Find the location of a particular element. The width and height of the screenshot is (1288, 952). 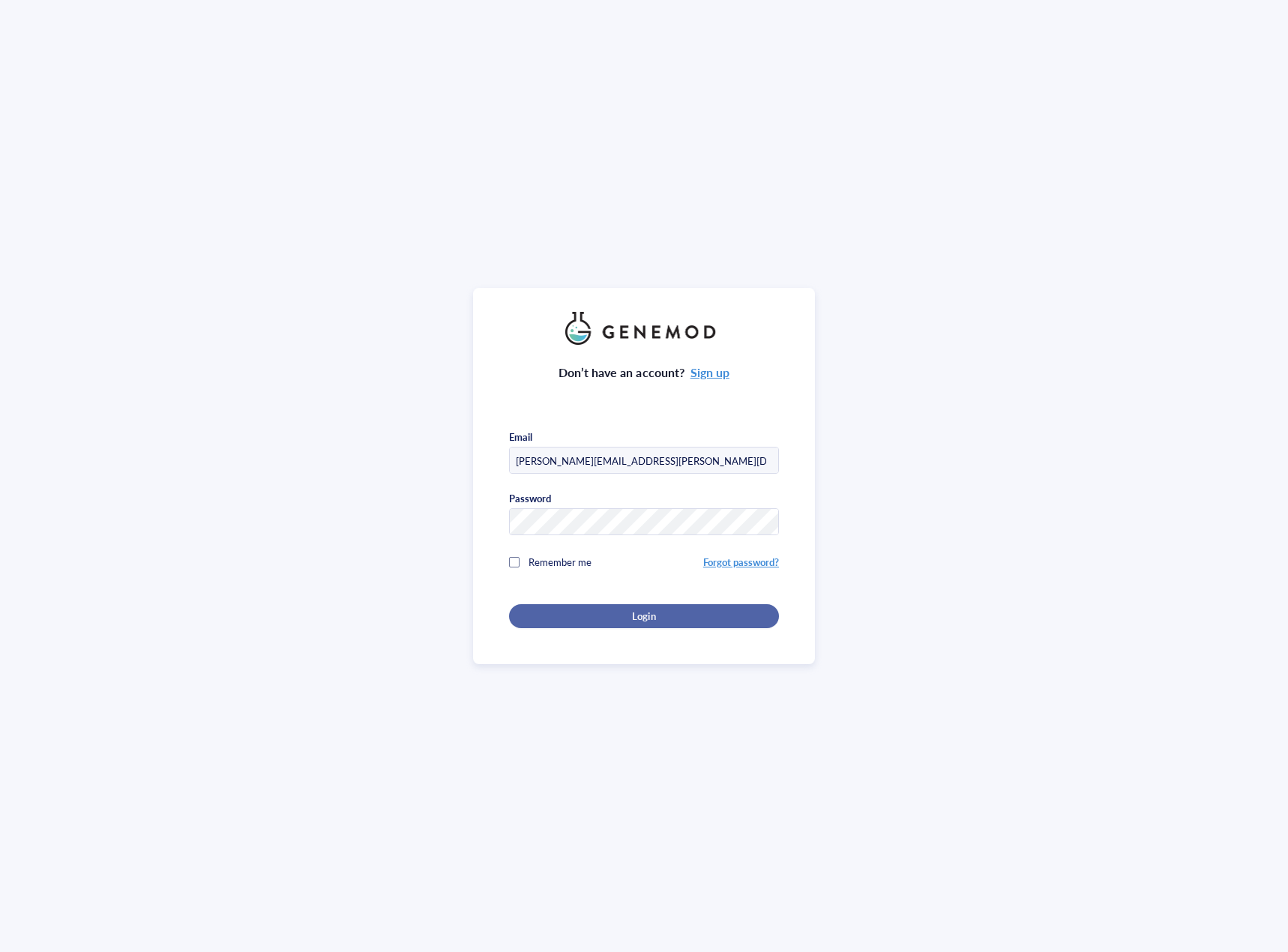

div: Password is located at coordinates (530, 499).